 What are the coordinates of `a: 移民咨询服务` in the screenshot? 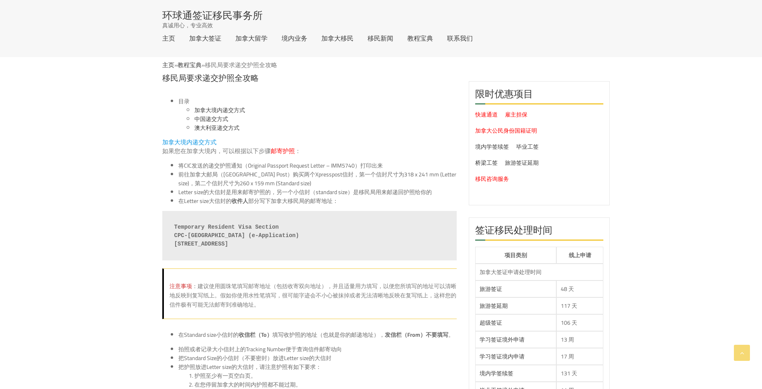 It's located at (492, 179).